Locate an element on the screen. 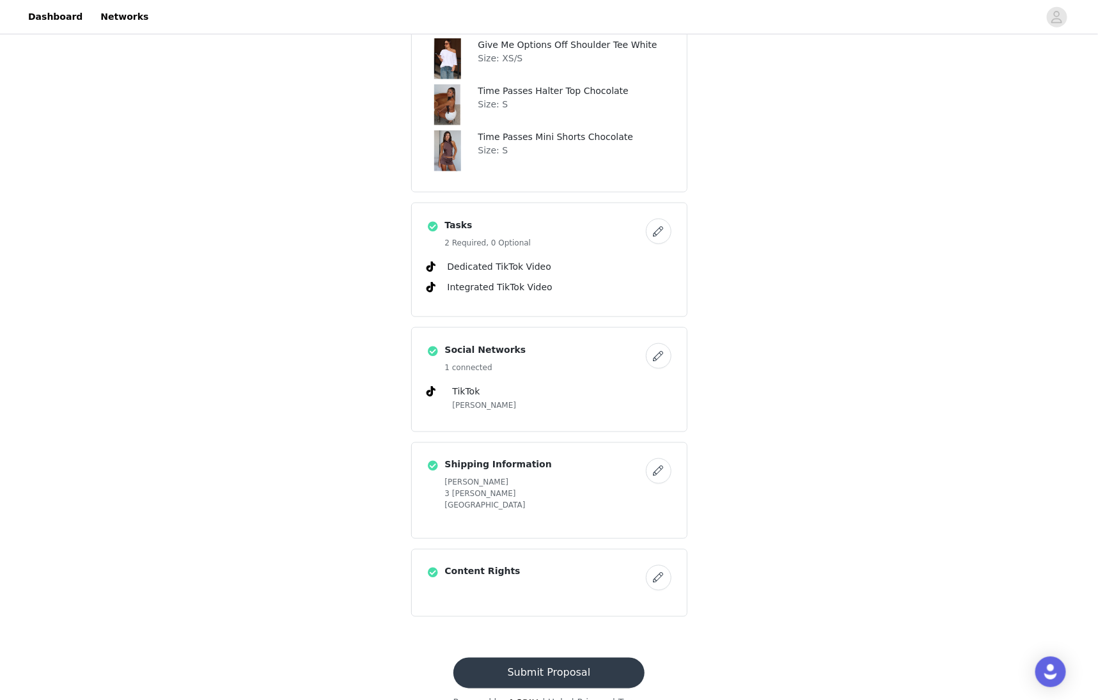 The image size is (1098, 700). p: Give Me Options Off Shoulder Tee White is located at coordinates (575, 45).